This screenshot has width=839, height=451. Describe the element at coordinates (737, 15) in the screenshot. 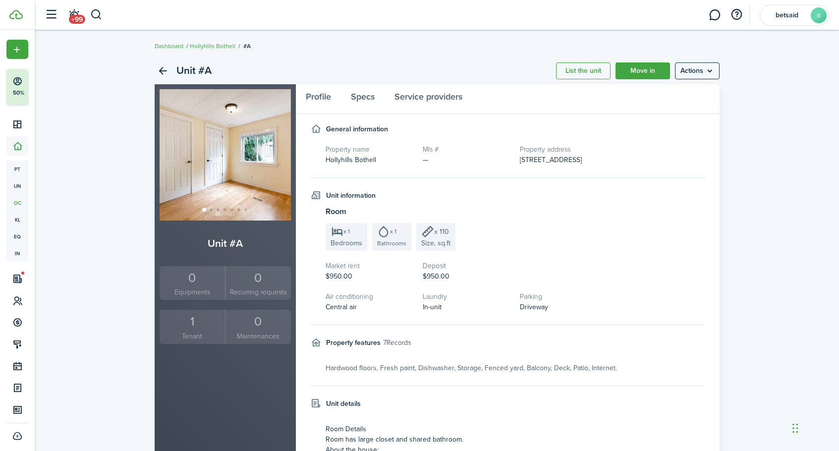

I see `button: Open resource center` at that location.